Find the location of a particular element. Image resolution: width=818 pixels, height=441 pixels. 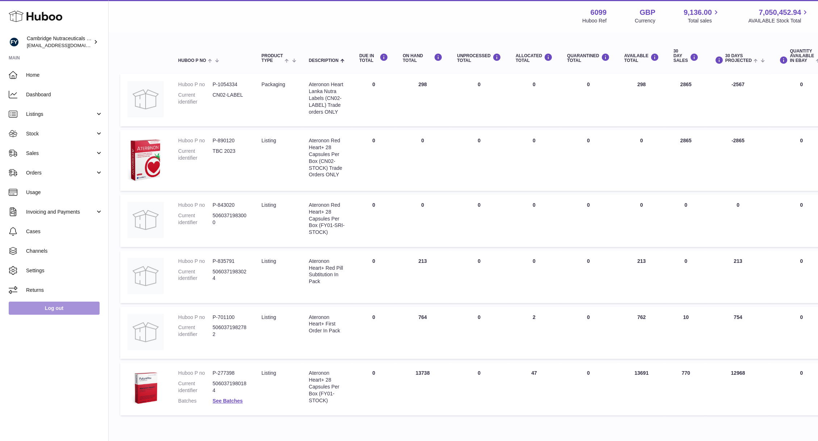

dd: CN02-LABEL is located at coordinates (230, 98).